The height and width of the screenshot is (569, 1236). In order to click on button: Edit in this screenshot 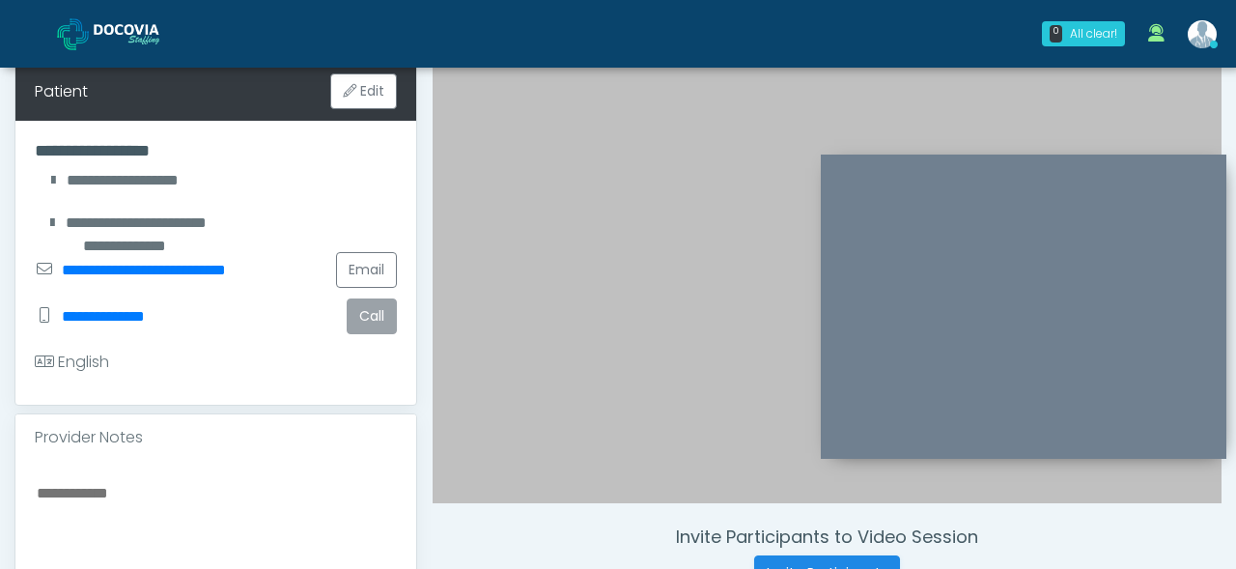, I will do `click(363, 91)`.